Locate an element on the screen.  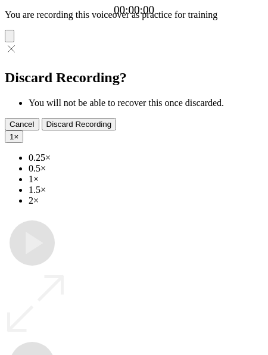
span: 1 is located at coordinates (11, 136).